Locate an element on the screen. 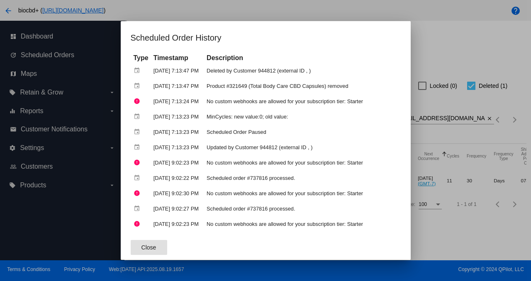 The width and height of the screenshot is (531, 281). td: Updated by Customer 944812 (external ID , ) is located at coordinates (302, 147).